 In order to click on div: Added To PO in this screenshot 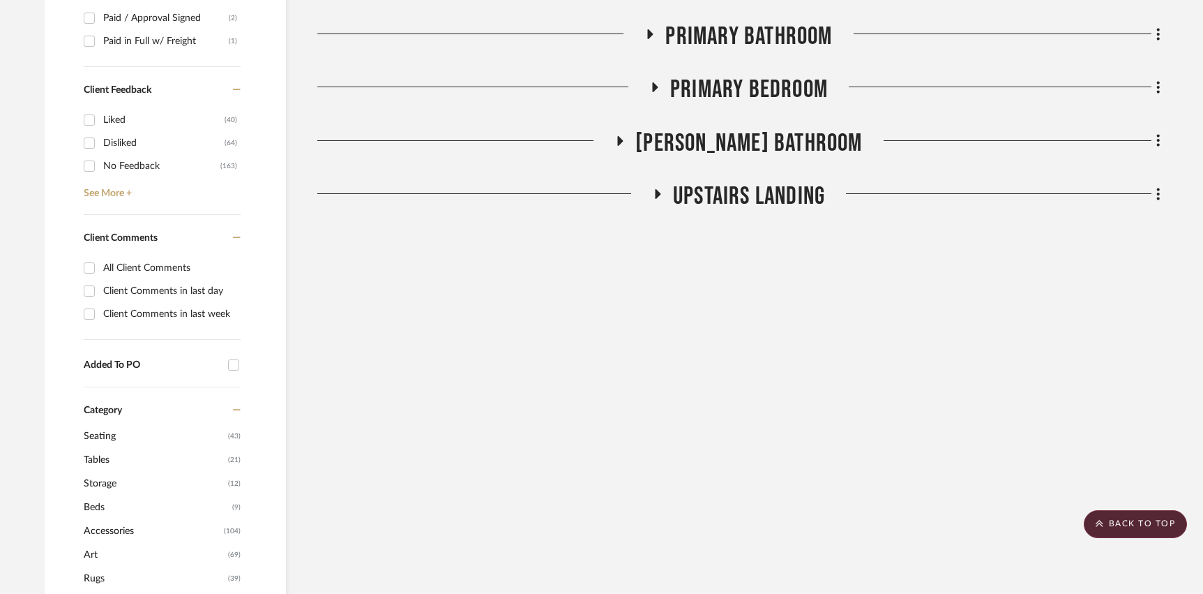, I will do `click(152, 365)`.